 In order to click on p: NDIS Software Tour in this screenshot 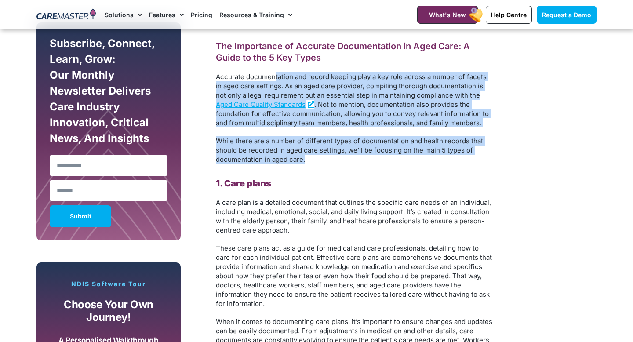, I will do `click(109, 284)`.